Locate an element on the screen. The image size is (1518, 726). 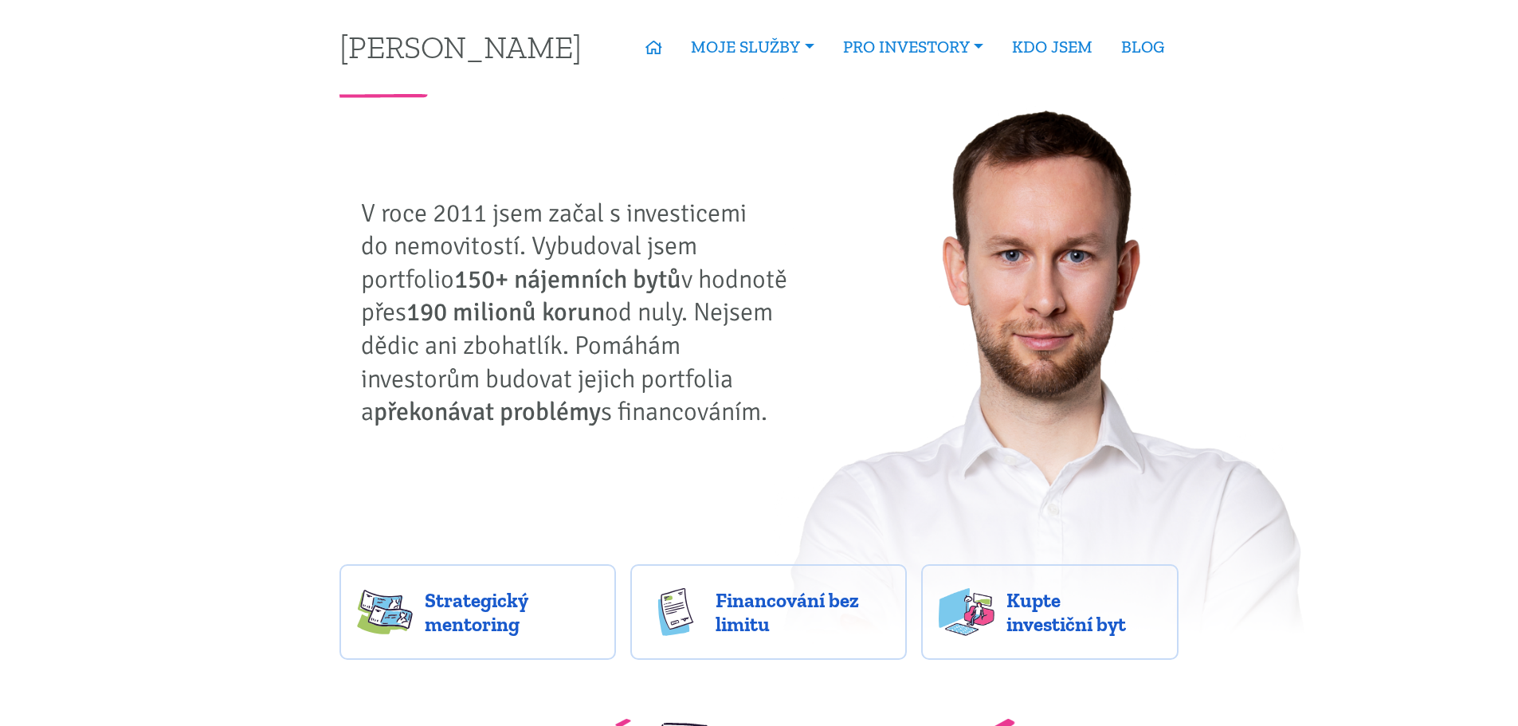
a: Strategický mentoring is located at coordinates (477, 612).